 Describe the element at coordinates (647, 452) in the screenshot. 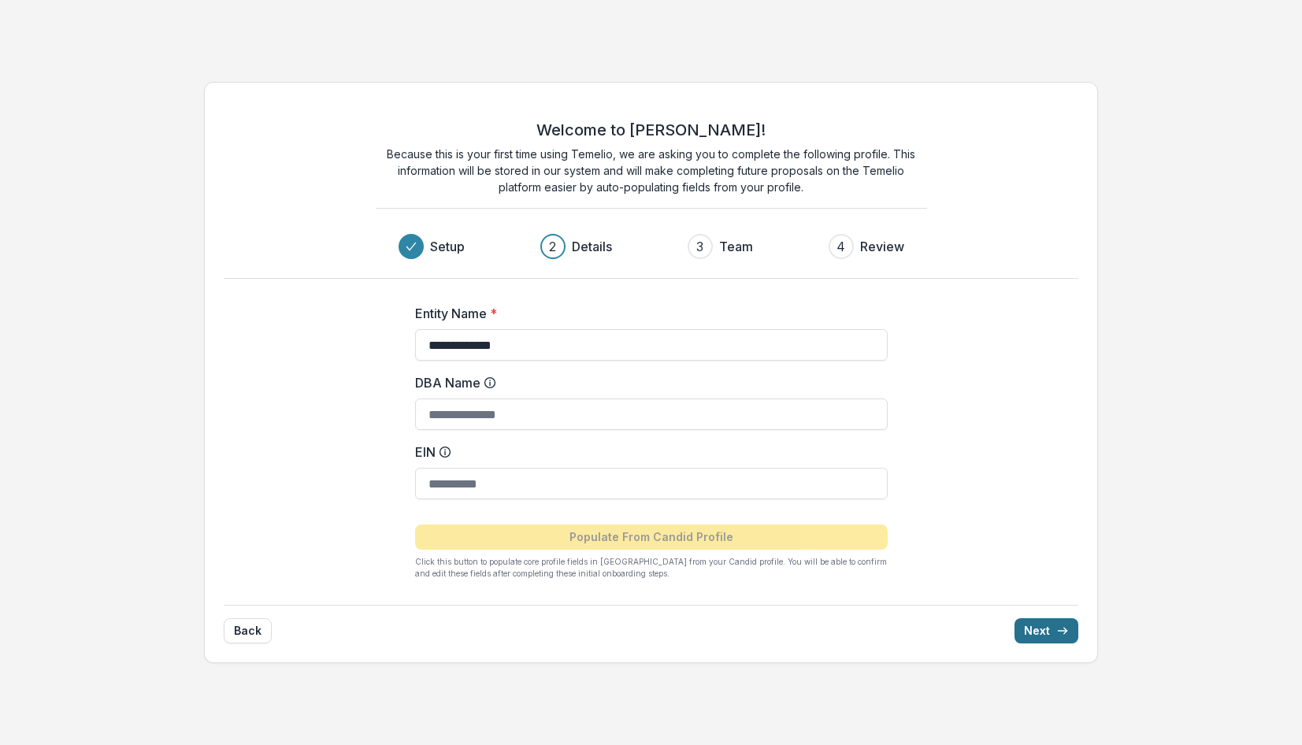

I see `label: EIN` at that location.